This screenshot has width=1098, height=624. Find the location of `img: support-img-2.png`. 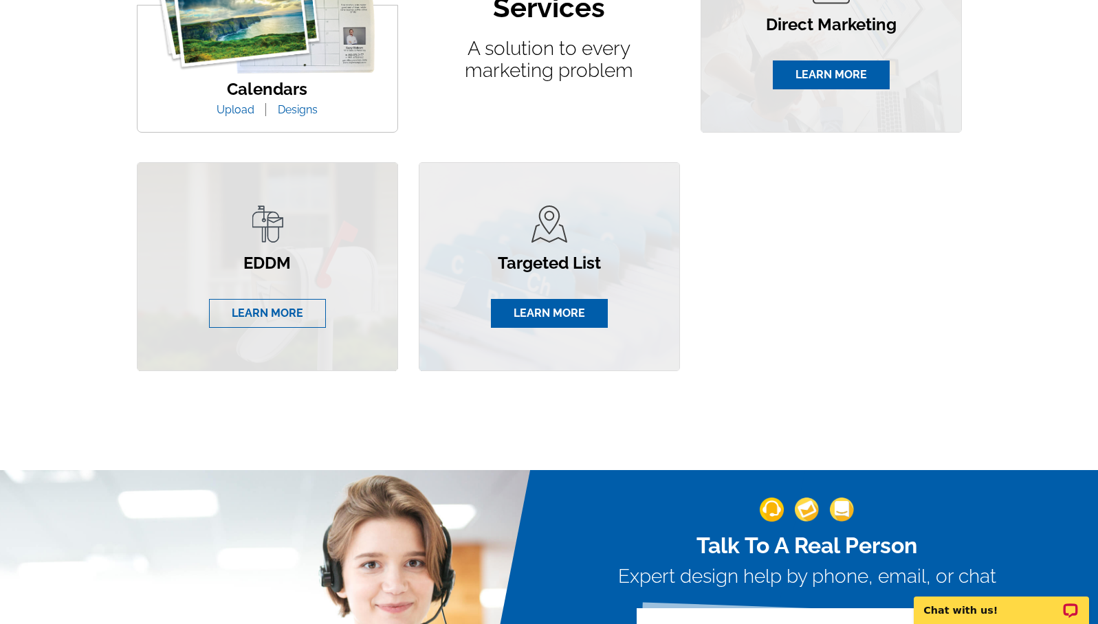

img: support-img-2.png is located at coordinates (806, 509).